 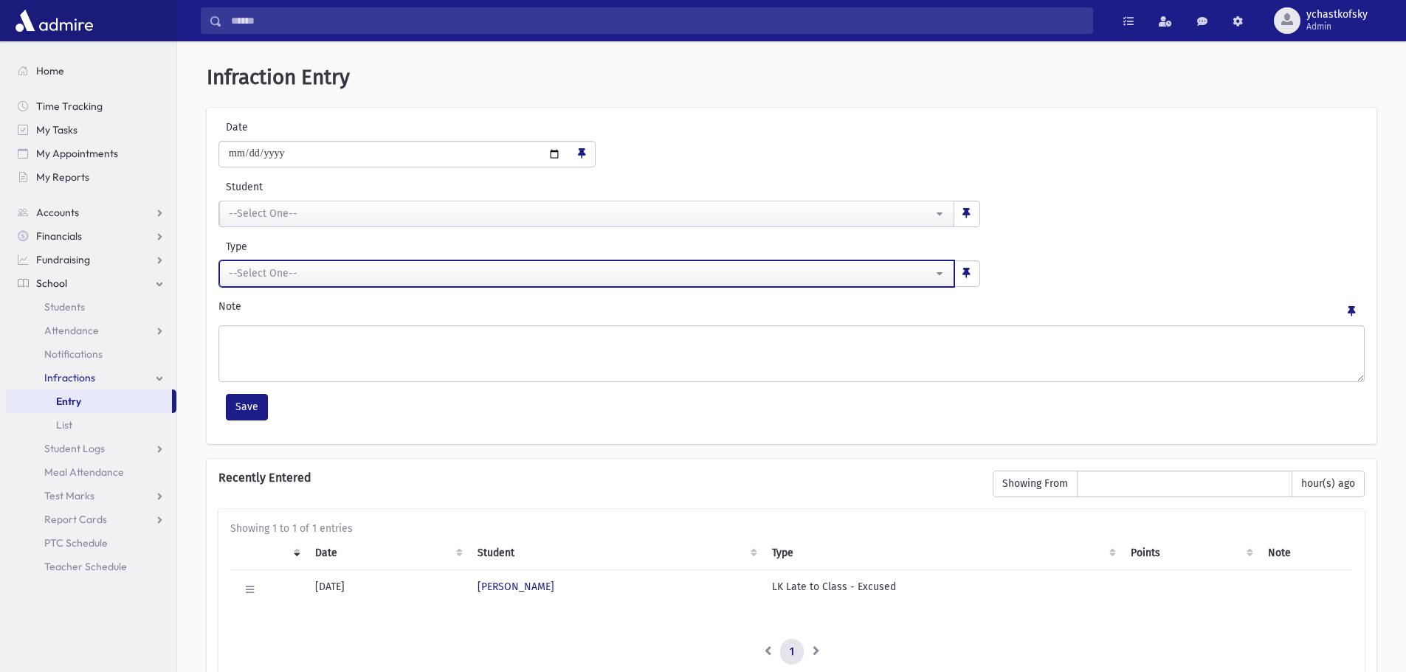 What do you see at coordinates (1305, 553) in the screenshot?
I see `th: Note` at bounding box center [1305, 553].